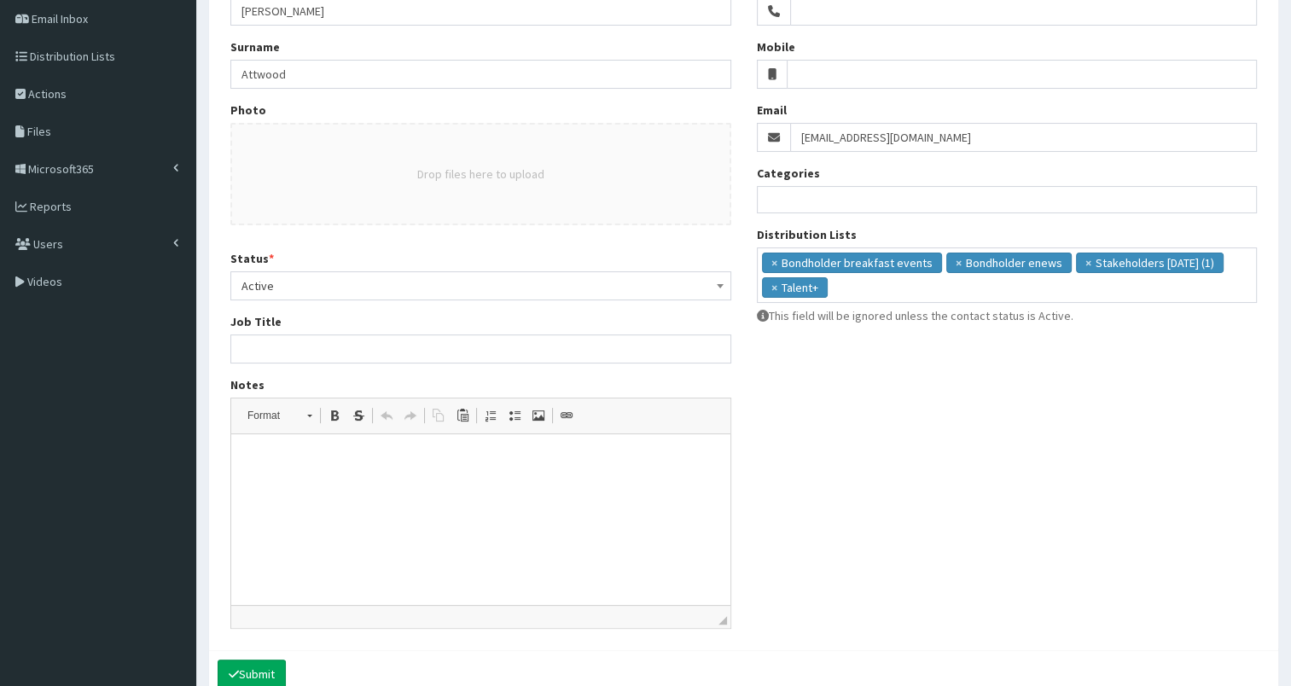 This screenshot has width=1291, height=686. I want to click on p: This field will be ignored unless the contact status is Active., so click(1007, 316).